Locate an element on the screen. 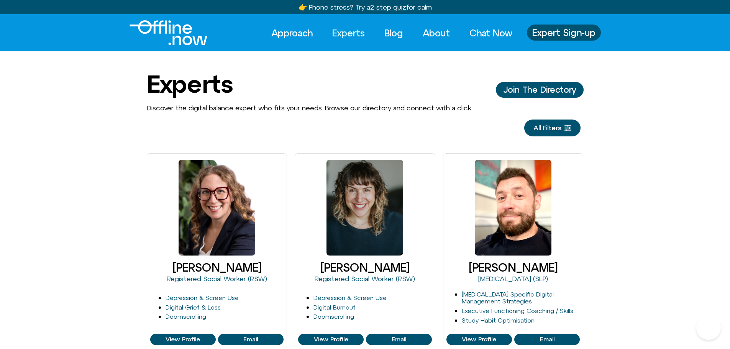 The width and height of the screenshot is (730, 349). a: Blog is located at coordinates (393, 33).